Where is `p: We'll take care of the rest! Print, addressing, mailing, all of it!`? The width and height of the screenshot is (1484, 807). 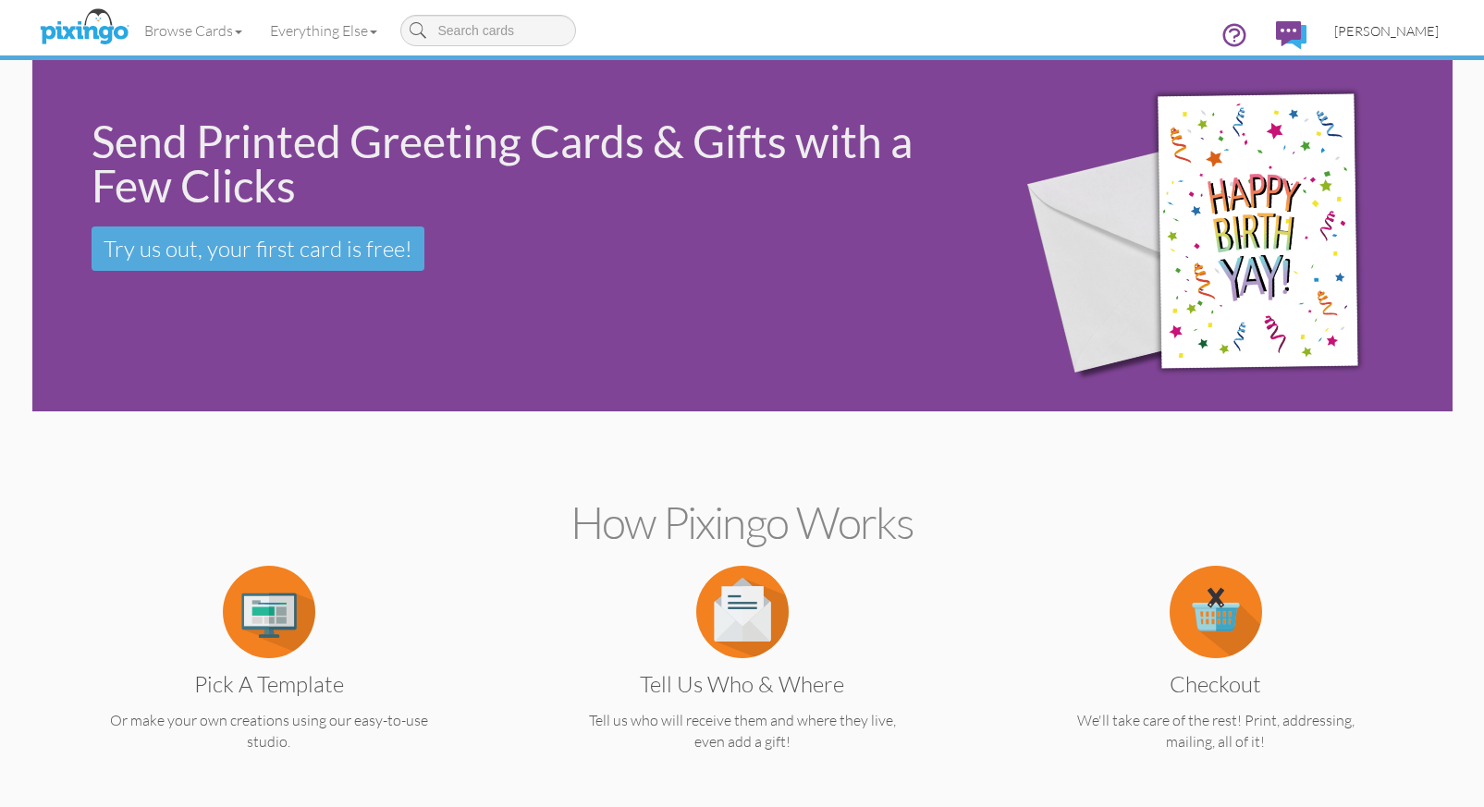
p: We'll take care of the rest! Print, addressing, mailing, all of it! is located at coordinates (1216, 732).